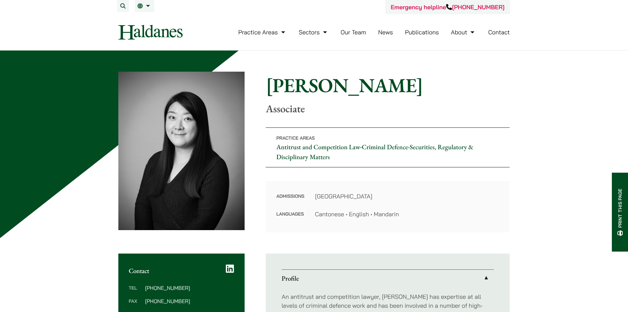  What do you see at coordinates (385, 147) in the screenshot?
I see `a: Criminal Defence` at bounding box center [385, 147].